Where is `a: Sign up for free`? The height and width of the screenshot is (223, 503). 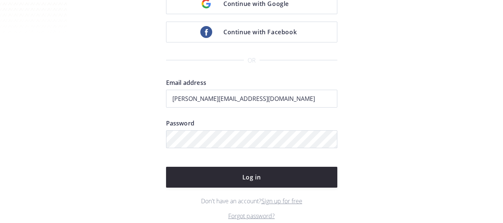 a: Sign up for free is located at coordinates (282, 201).